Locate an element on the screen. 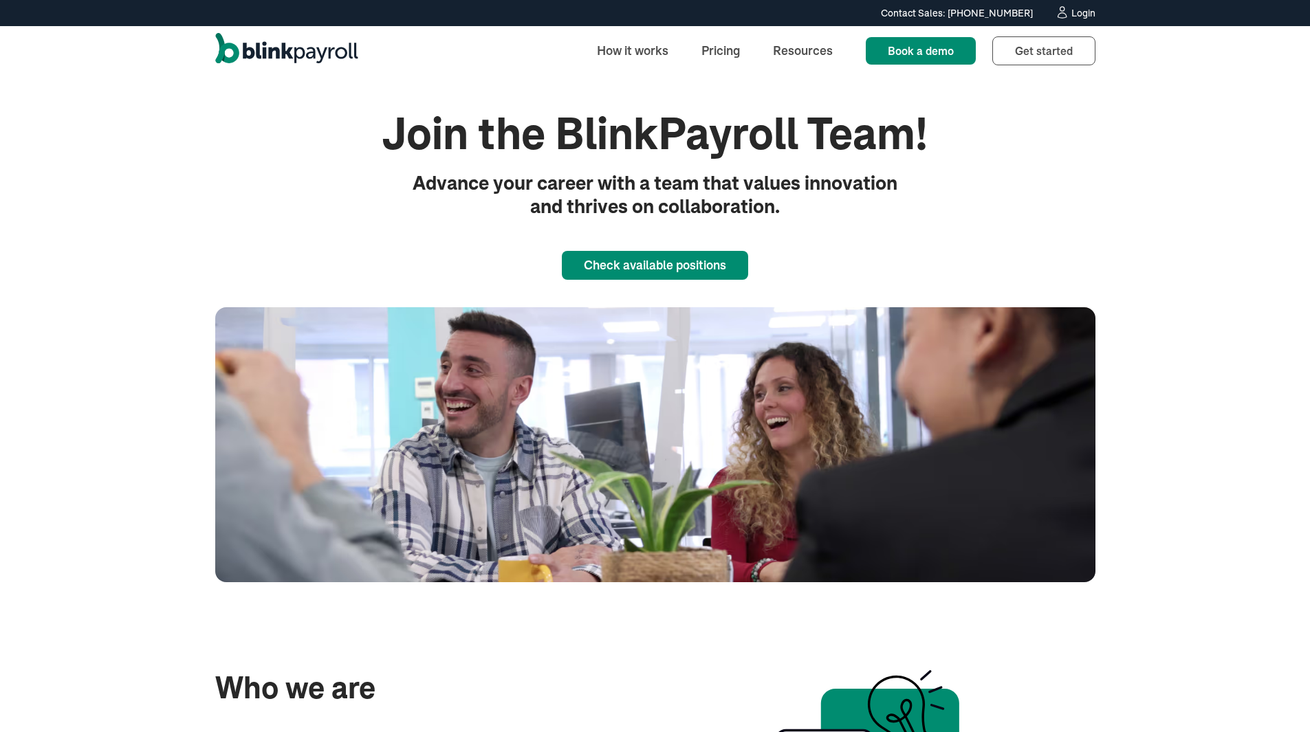 The height and width of the screenshot is (732, 1310). h1: Join the BlinkPayroll Team! is located at coordinates (655, 135).